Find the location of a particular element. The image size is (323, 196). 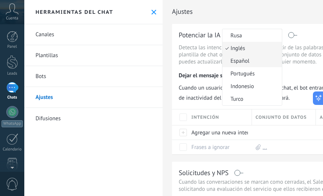

h2: Herramientas del chat is located at coordinates (74, 12).